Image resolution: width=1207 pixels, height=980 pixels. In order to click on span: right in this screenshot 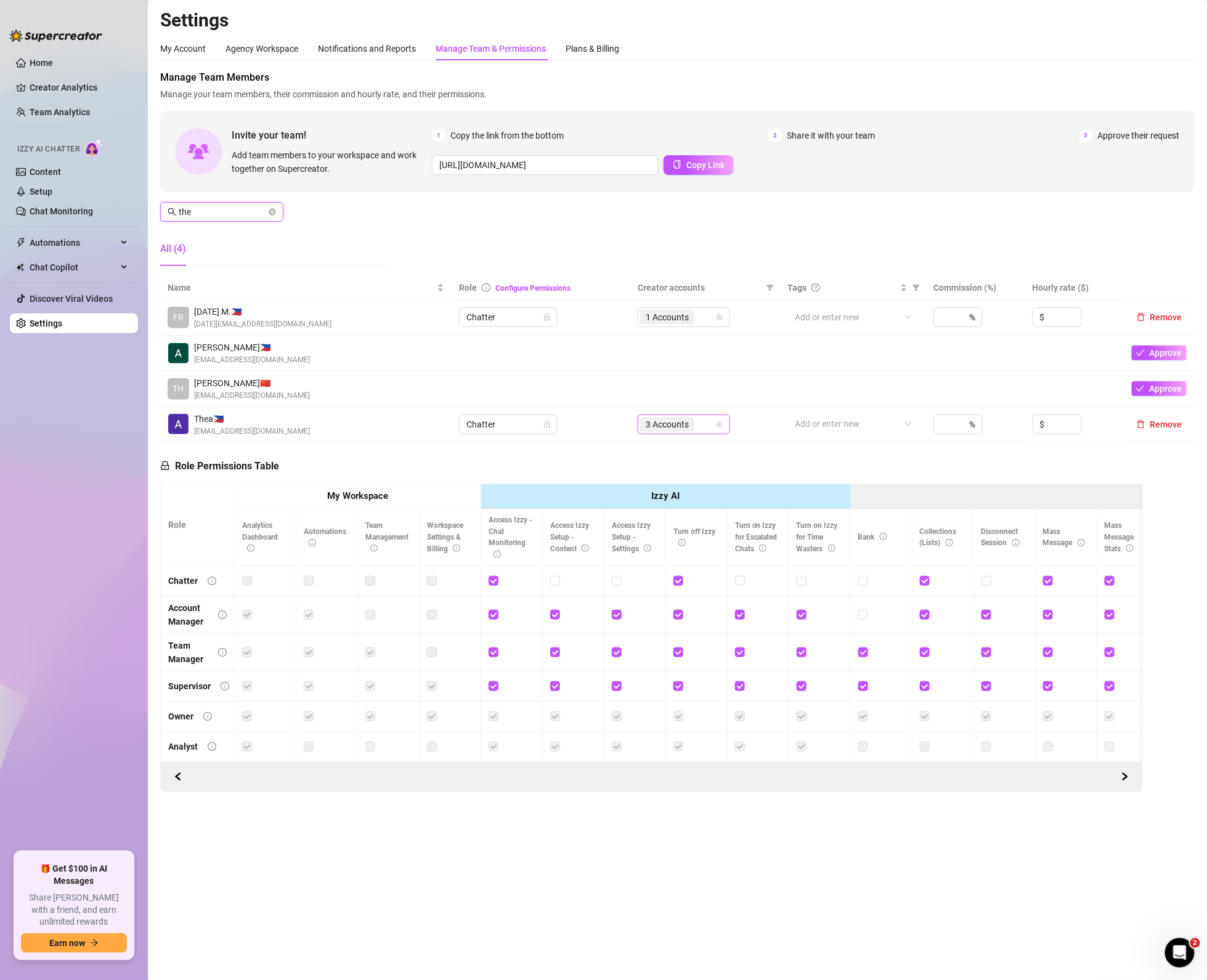, I will do `click(1125, 777)`.